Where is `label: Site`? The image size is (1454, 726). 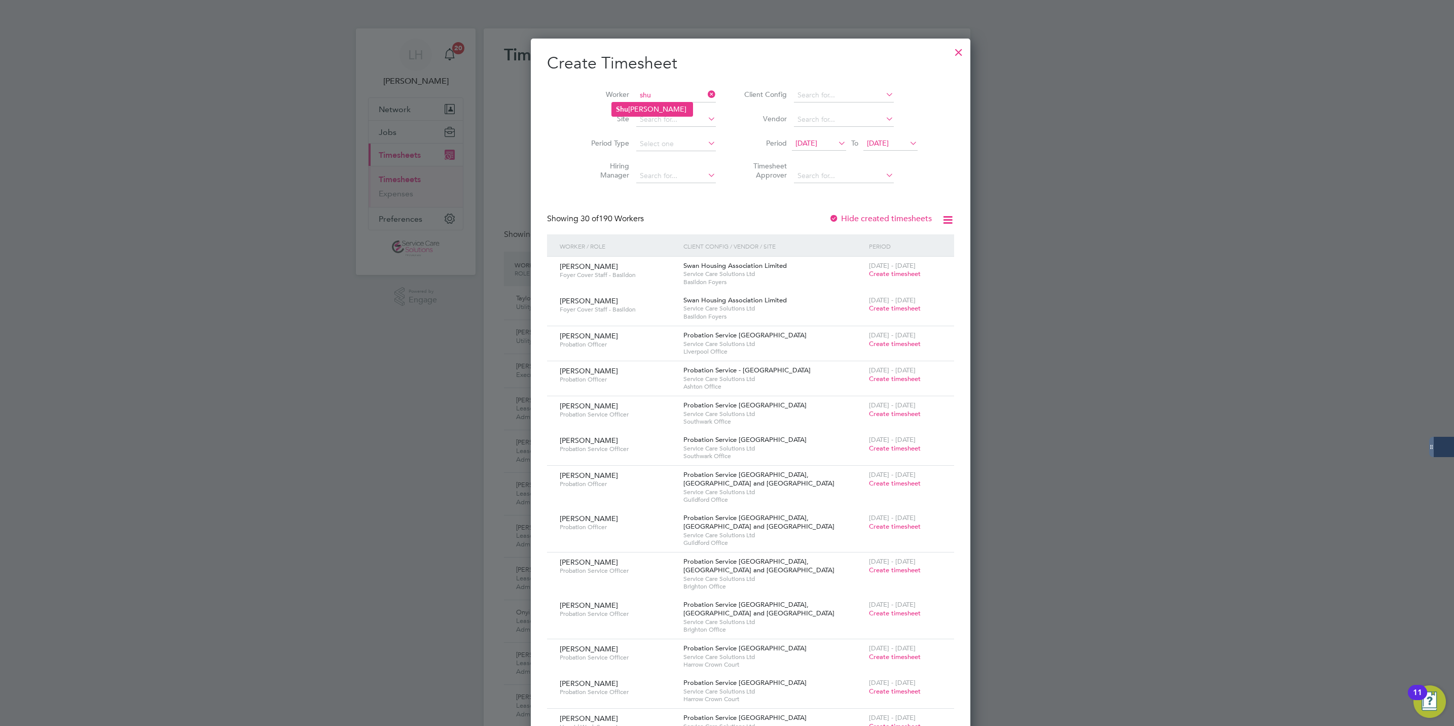 label: Site is located at coordinates (606, 119).